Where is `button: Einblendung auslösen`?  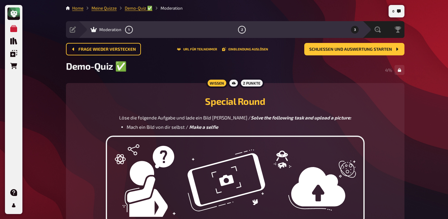
button: Einblendung auslösen is located at coordinates (245, 49).